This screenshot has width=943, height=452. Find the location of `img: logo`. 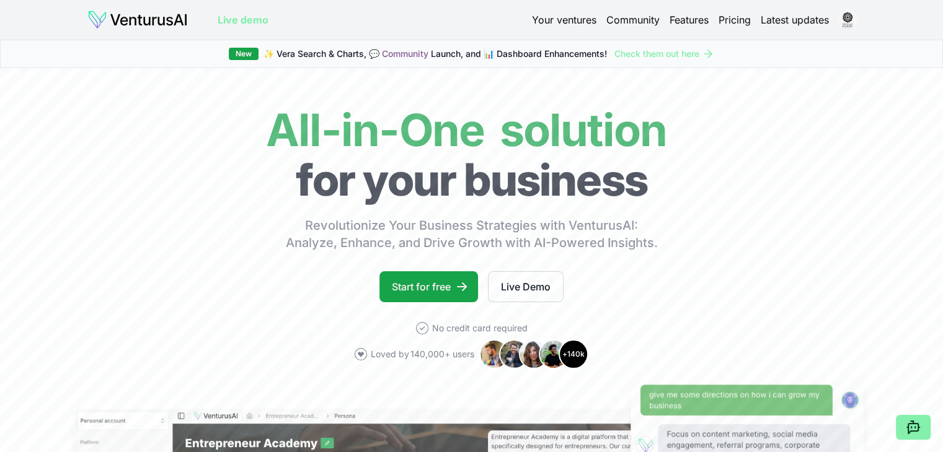

img: logo is located at coordinates (138, 20).